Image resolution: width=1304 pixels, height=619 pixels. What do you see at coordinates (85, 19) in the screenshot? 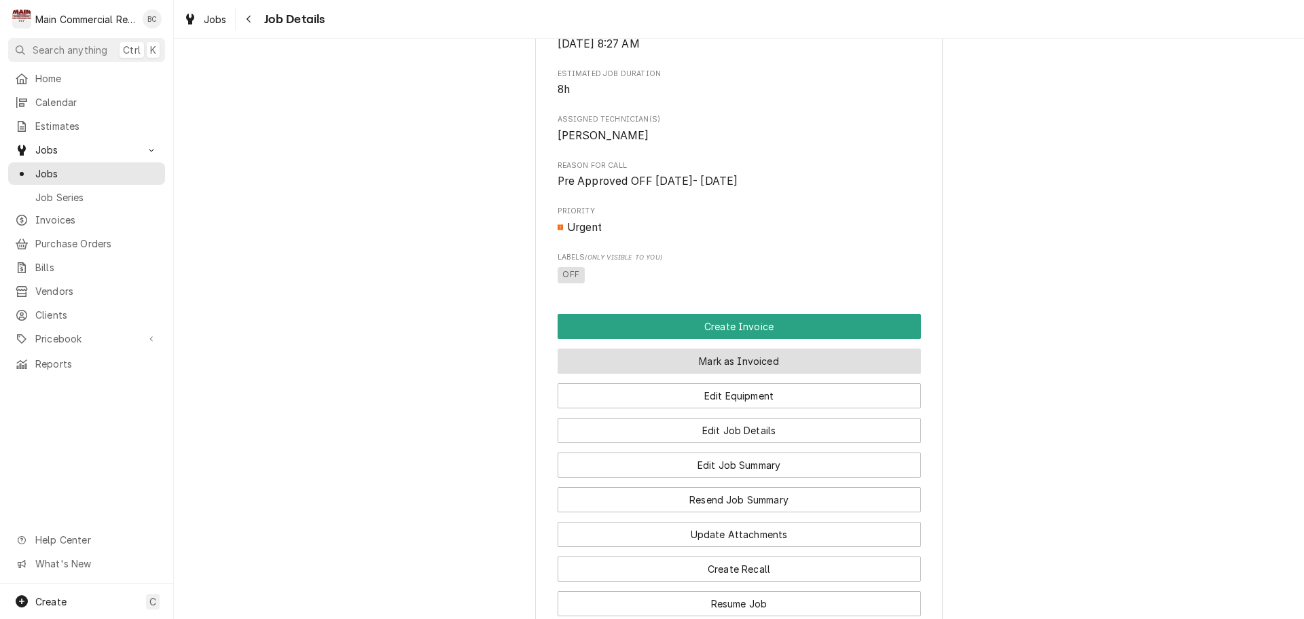
I see `div: Main Commercial Refrigeration Service` at bounding box center [85, 19].